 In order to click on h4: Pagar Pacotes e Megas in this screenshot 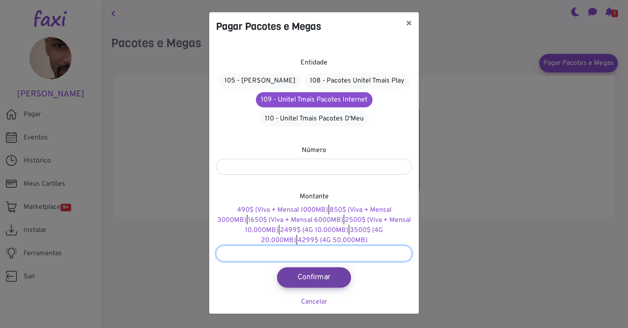, I will do `click(269, 27)`.